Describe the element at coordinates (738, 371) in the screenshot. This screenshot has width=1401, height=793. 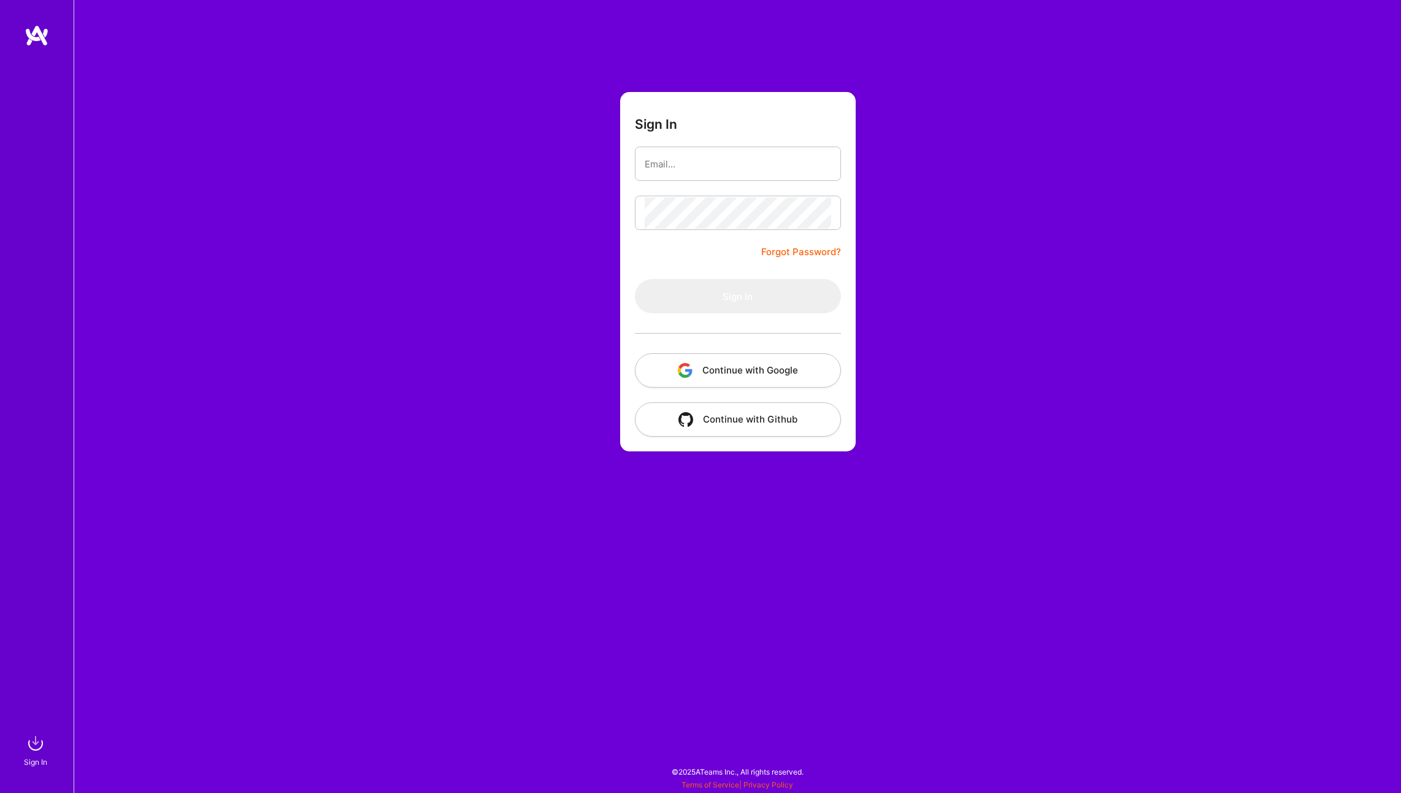
I see `button: Continue with Google` at that location.